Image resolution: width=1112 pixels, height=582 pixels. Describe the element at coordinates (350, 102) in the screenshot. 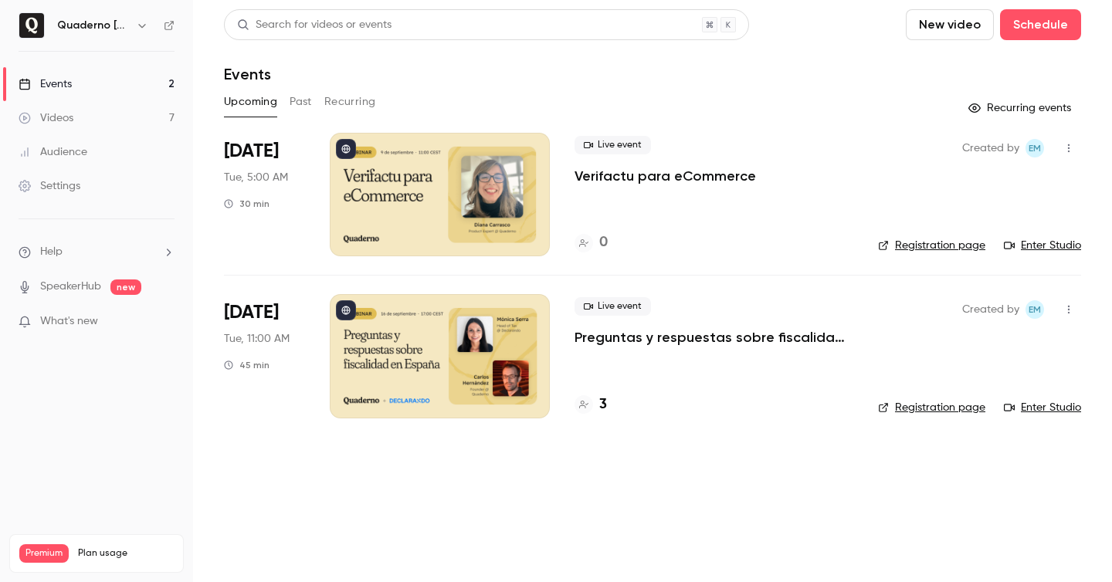

I see `button: Recurring` at that location.